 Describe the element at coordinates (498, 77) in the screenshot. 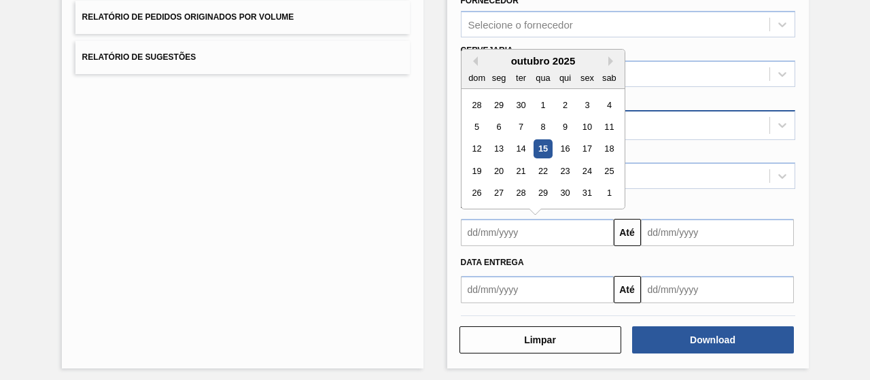

I see `div: seg` at that location.